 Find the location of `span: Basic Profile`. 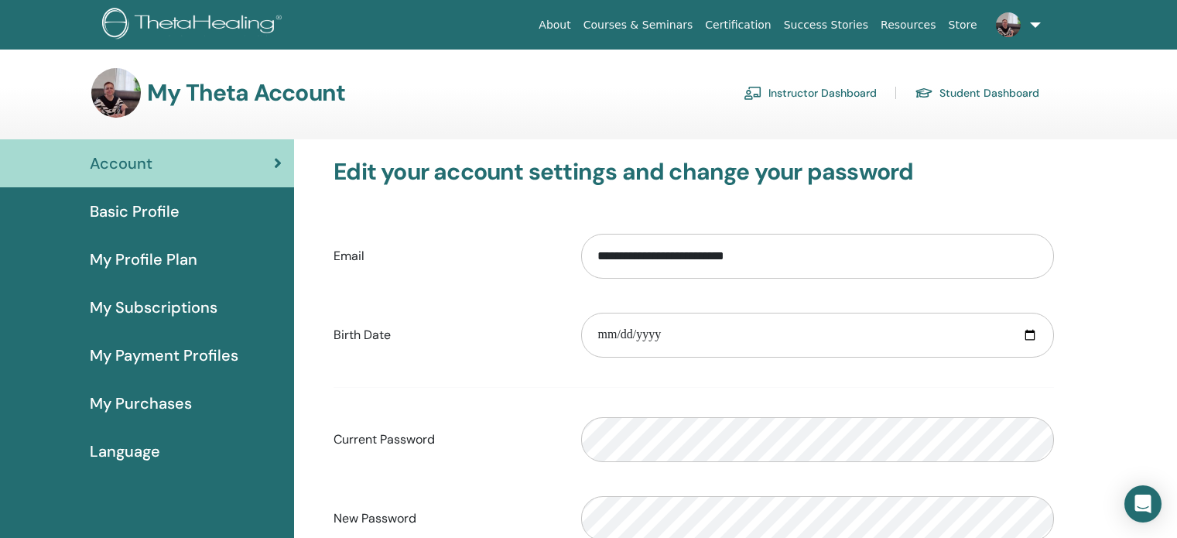

span: Basic Profile is located at coordinates (135, 211).